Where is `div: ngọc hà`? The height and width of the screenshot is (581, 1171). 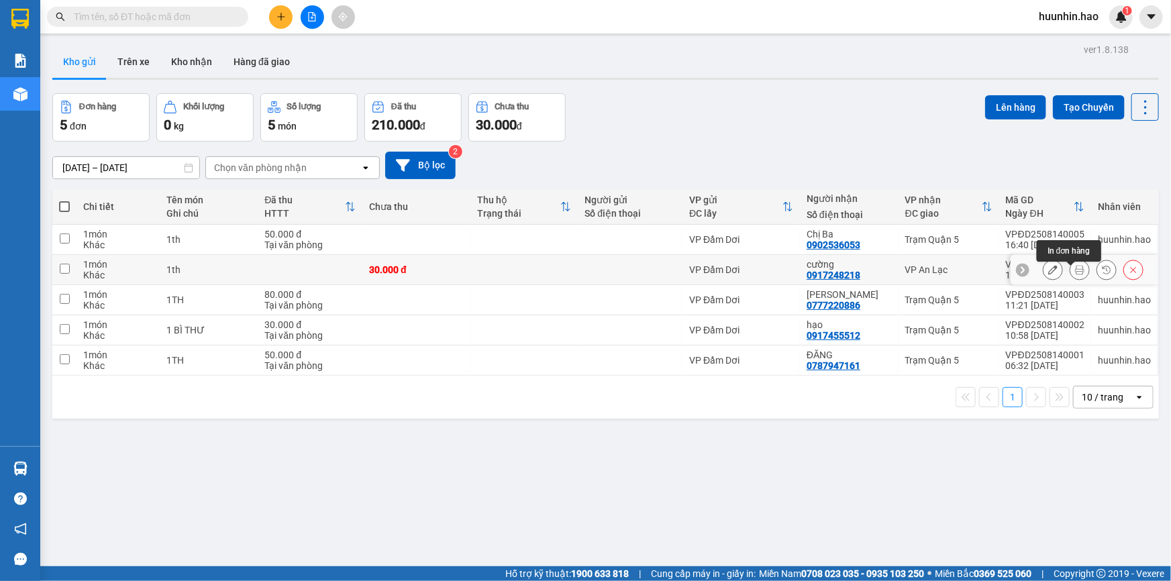
div: ngọc hà is located at coordinates (849, 295).